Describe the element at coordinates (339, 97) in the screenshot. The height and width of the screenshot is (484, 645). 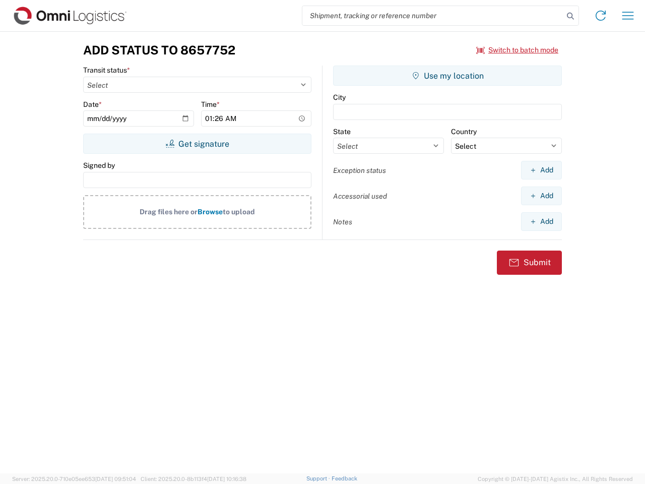
I see `label: City` at that location.